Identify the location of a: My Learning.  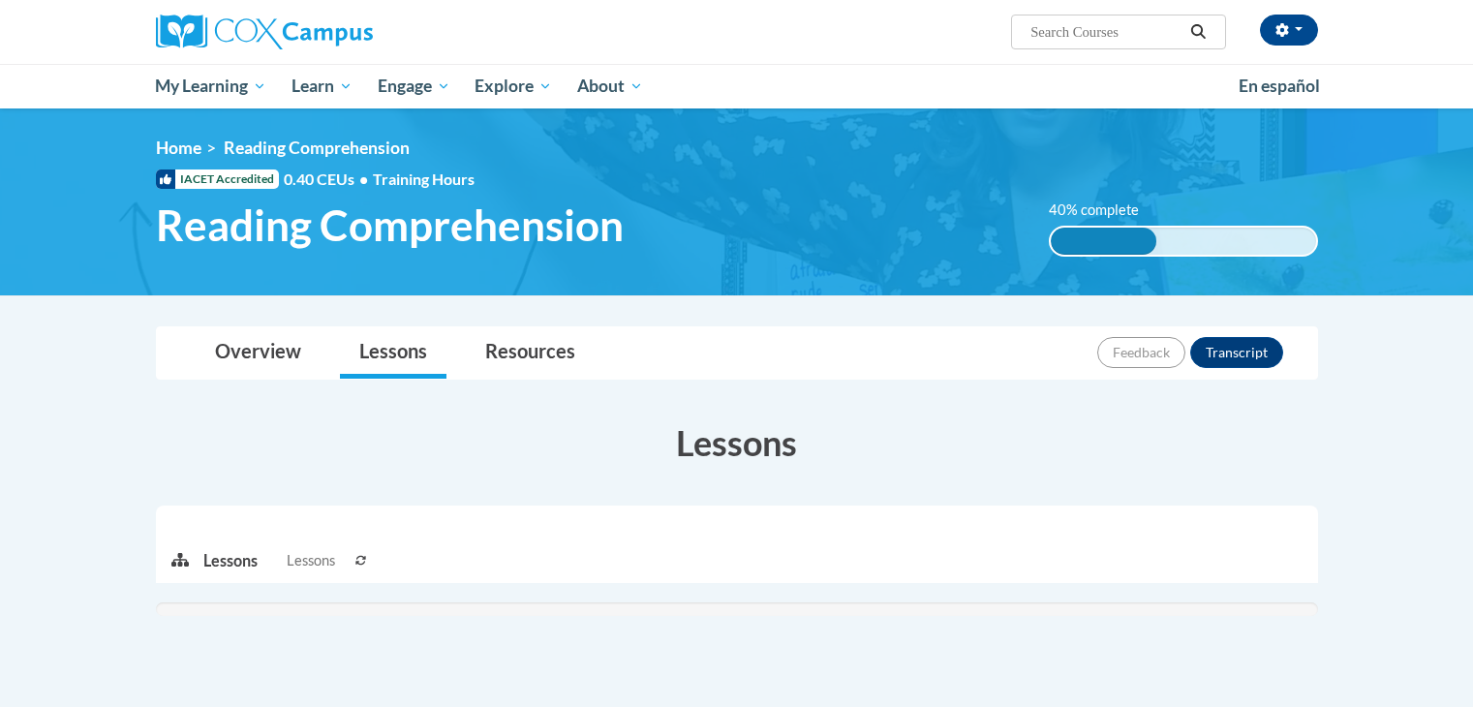
(211, 86).